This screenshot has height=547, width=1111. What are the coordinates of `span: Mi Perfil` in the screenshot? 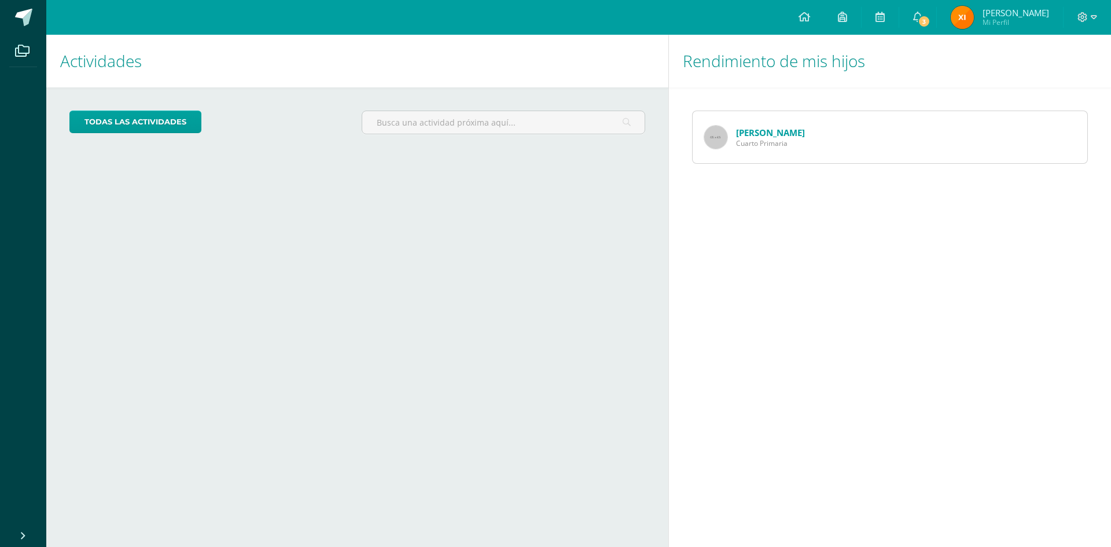 It's located at (1016, 22).